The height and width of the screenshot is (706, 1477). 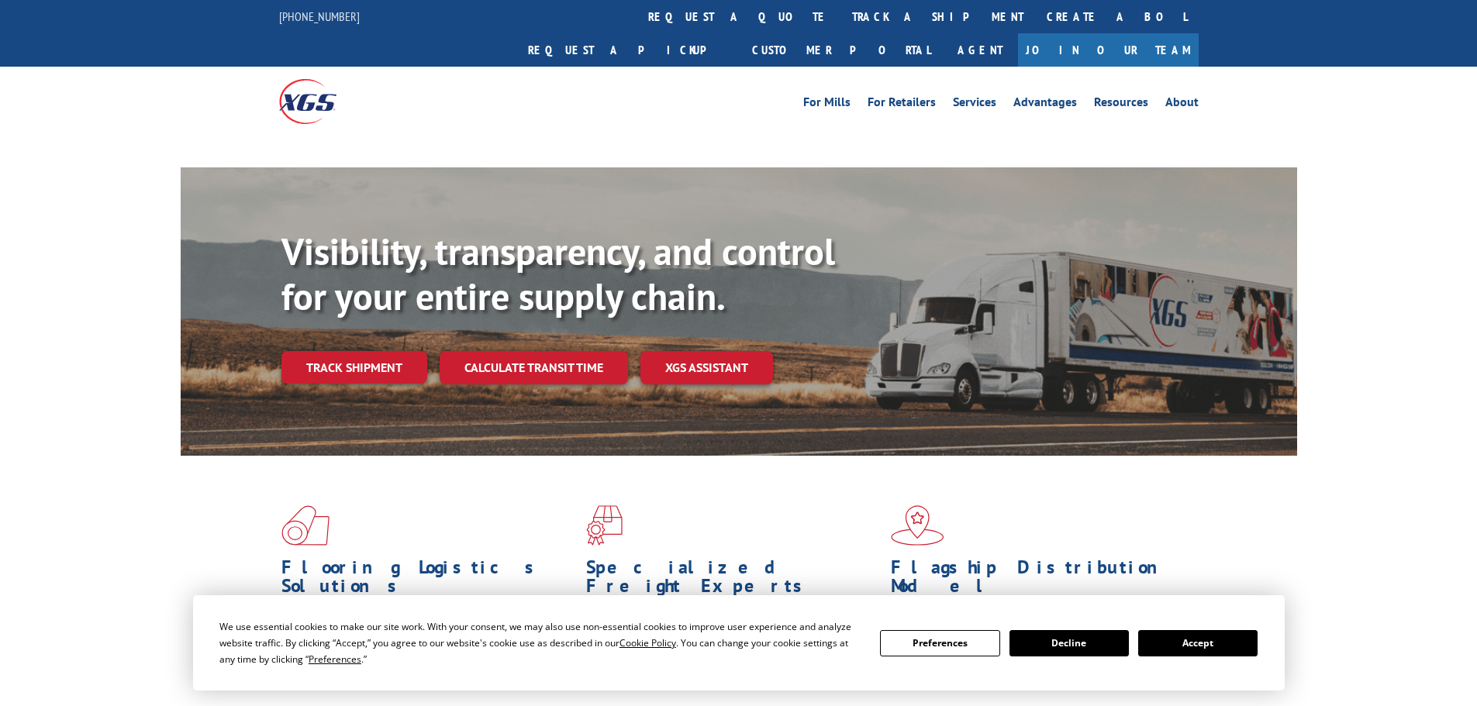 What do you see at coordinates (739, 643) in the screenshot?
I see `div: Cookie Consent Prompt` at bounding box center [739, 643].